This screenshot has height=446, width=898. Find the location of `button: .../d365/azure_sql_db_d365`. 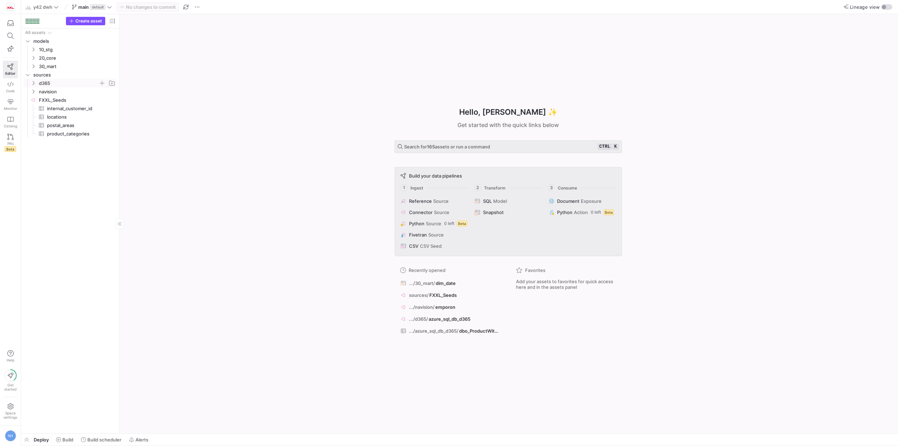

button: .../d365/azure_sql_db_d365 is located at coordinates (450, 319).